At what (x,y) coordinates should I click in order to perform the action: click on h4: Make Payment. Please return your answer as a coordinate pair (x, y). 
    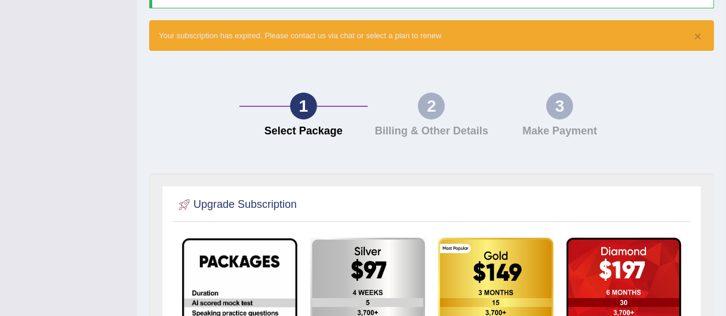
    Looking at the image, I should click on (560, 131).